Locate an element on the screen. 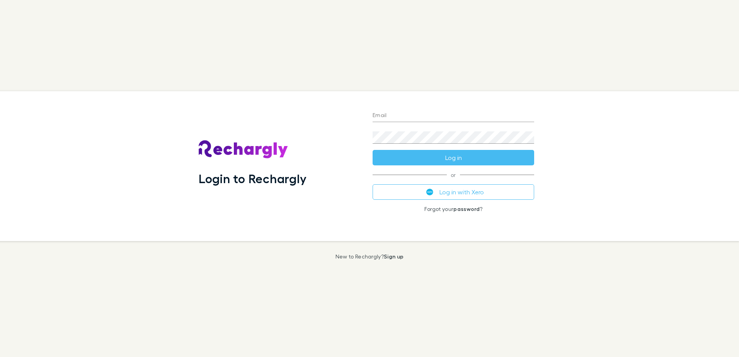 The image size is (739, 357). h1: Login to Rechargly is located at coordinates (252, 178).